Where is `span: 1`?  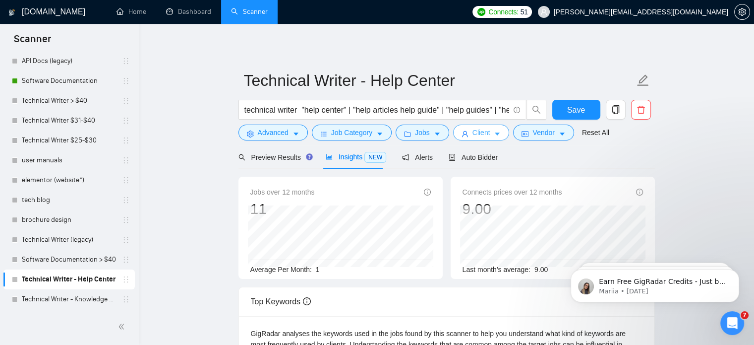 span: 1 is located at coordinates (318, 269).